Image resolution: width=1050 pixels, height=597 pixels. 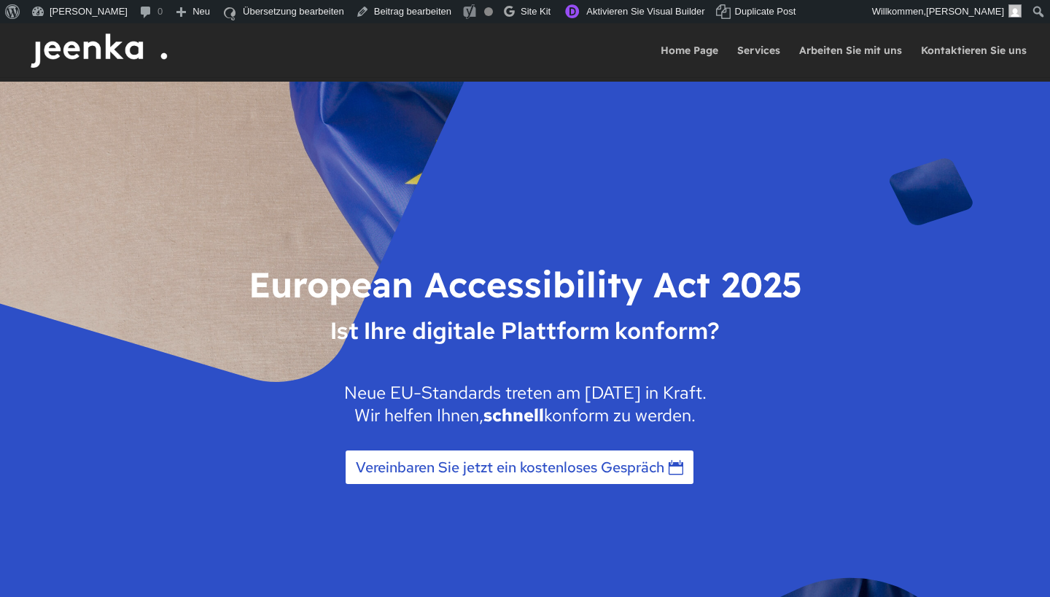 What do you see at coordinates (519, 467) in the screenshot?
I see `a: Vereinbaren Sie jetzt ein kostenloses Gespräch` at bounding box center [519, 467].